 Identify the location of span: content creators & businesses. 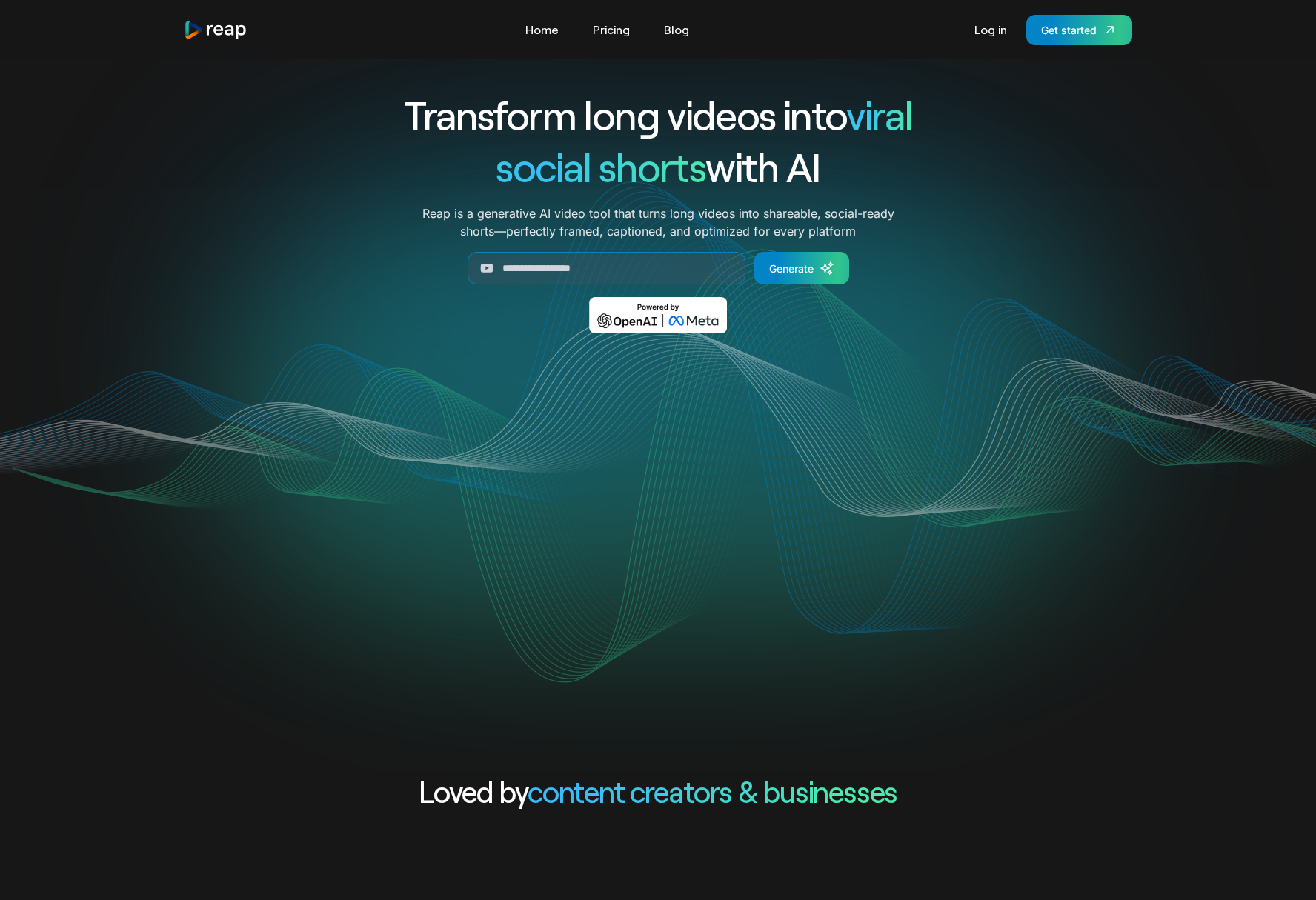
(712, 791).